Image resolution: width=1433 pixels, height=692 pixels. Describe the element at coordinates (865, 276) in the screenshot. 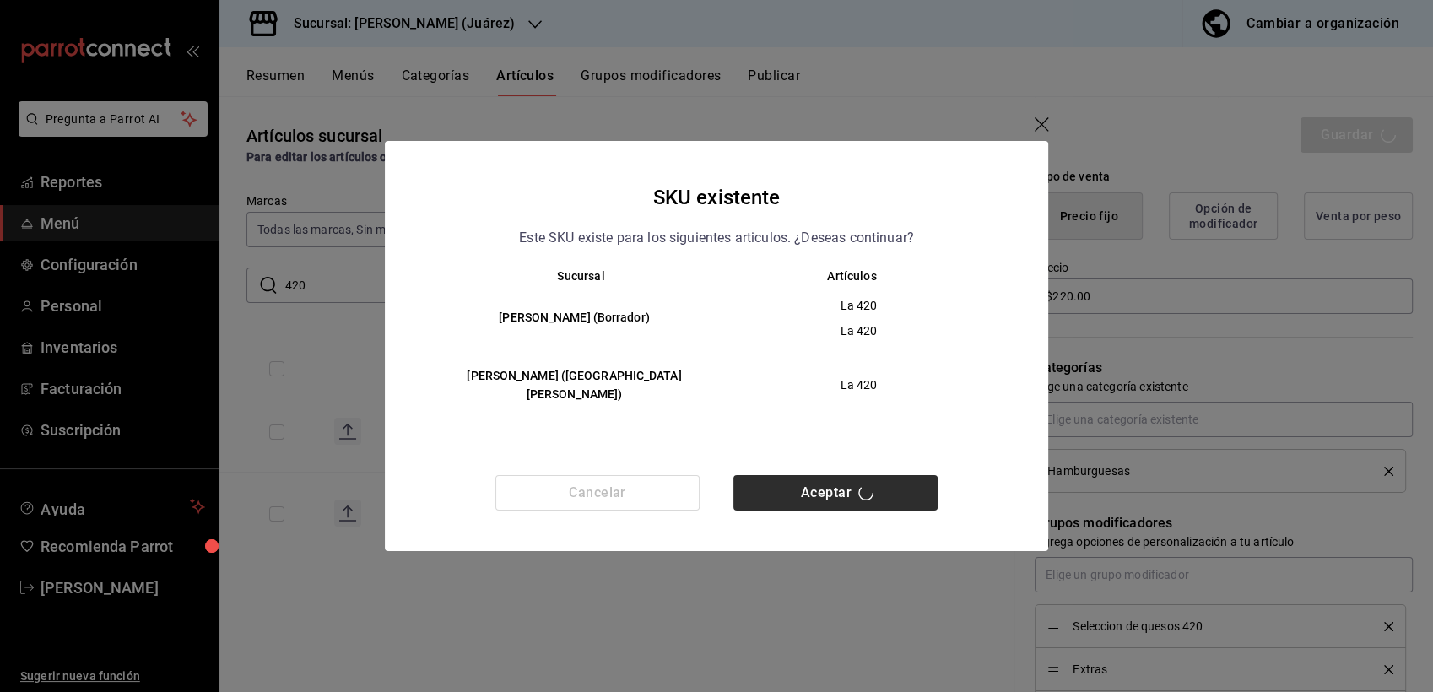

I see `th: Artículos` at that location.